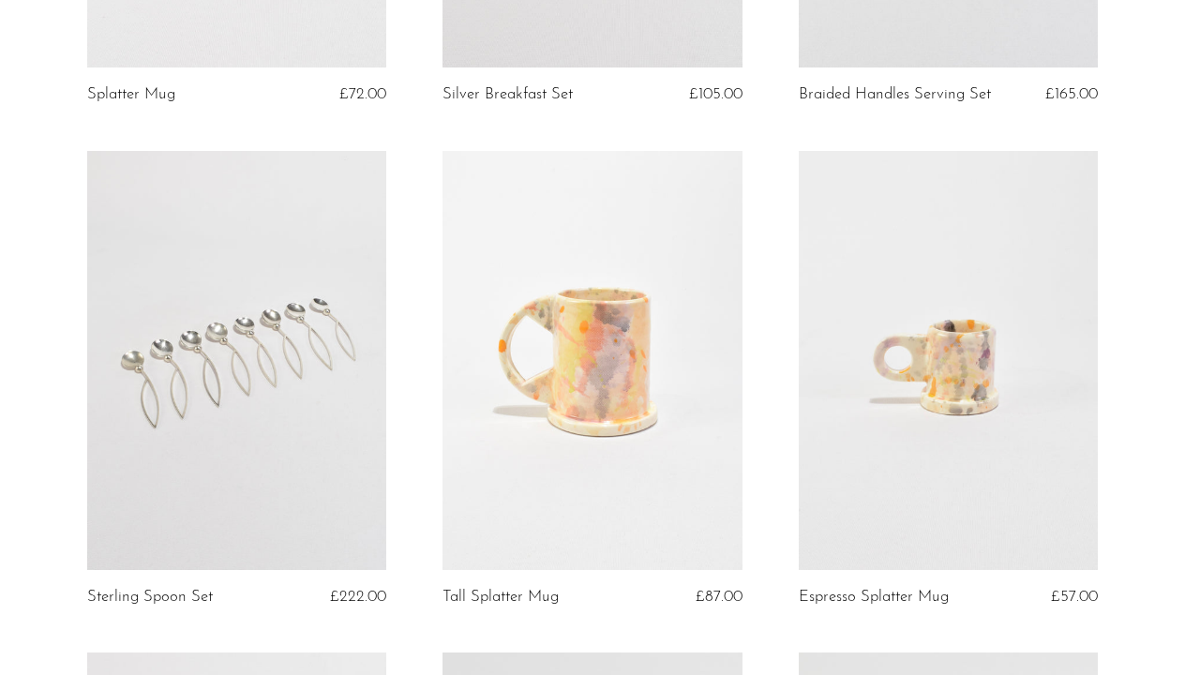 The height and width of the screenshot is (675, 1185). I want to click on span: £72.00, so click(363, 94).